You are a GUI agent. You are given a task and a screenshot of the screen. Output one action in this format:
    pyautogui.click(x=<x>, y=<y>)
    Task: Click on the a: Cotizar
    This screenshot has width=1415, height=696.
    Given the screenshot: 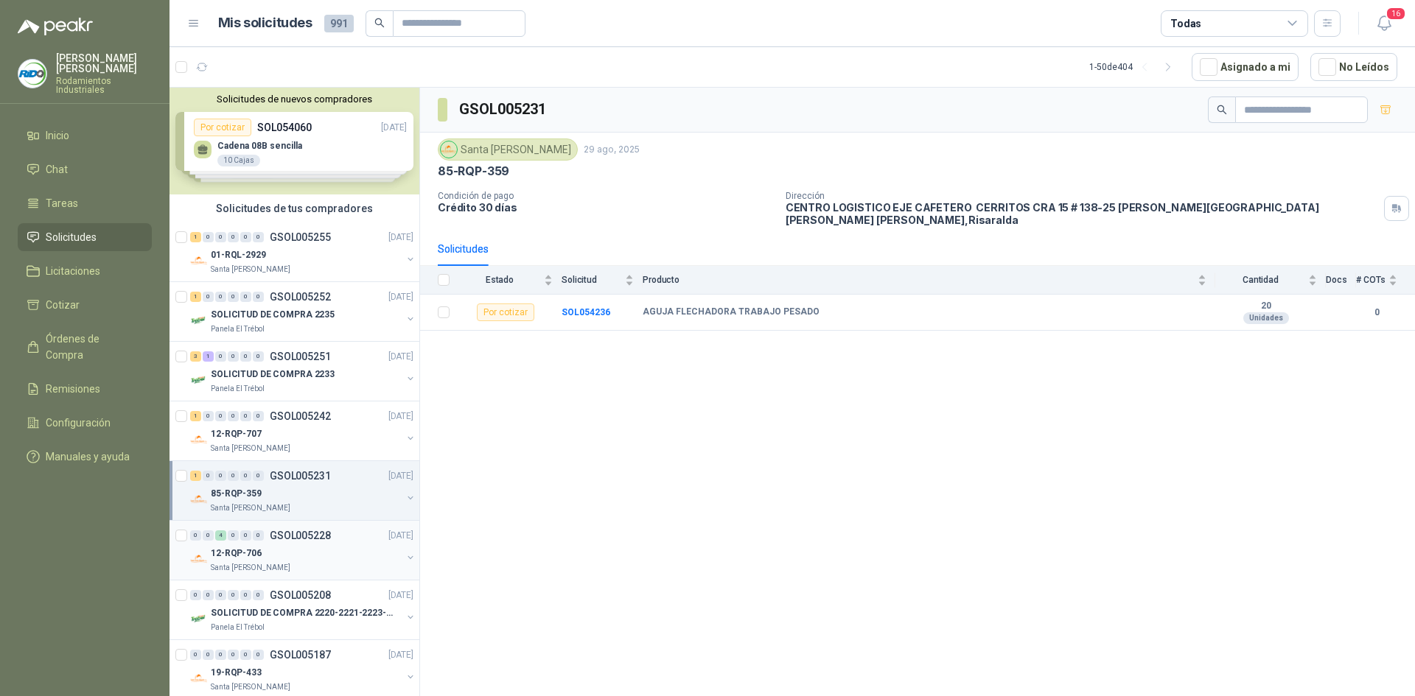 What is the action you would take?
    pyautogui.click(x=85, y=305)
    